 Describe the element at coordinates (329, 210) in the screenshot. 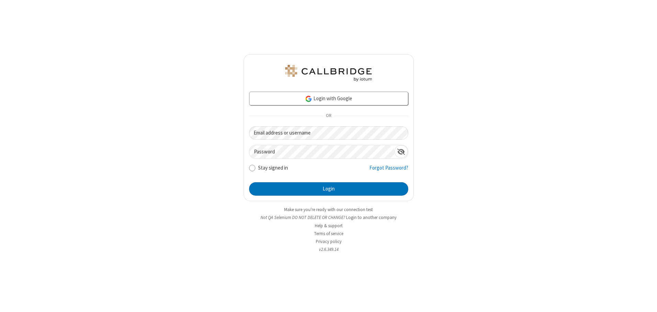

I see `a: Make sure you're ready with our connection test` at that location.